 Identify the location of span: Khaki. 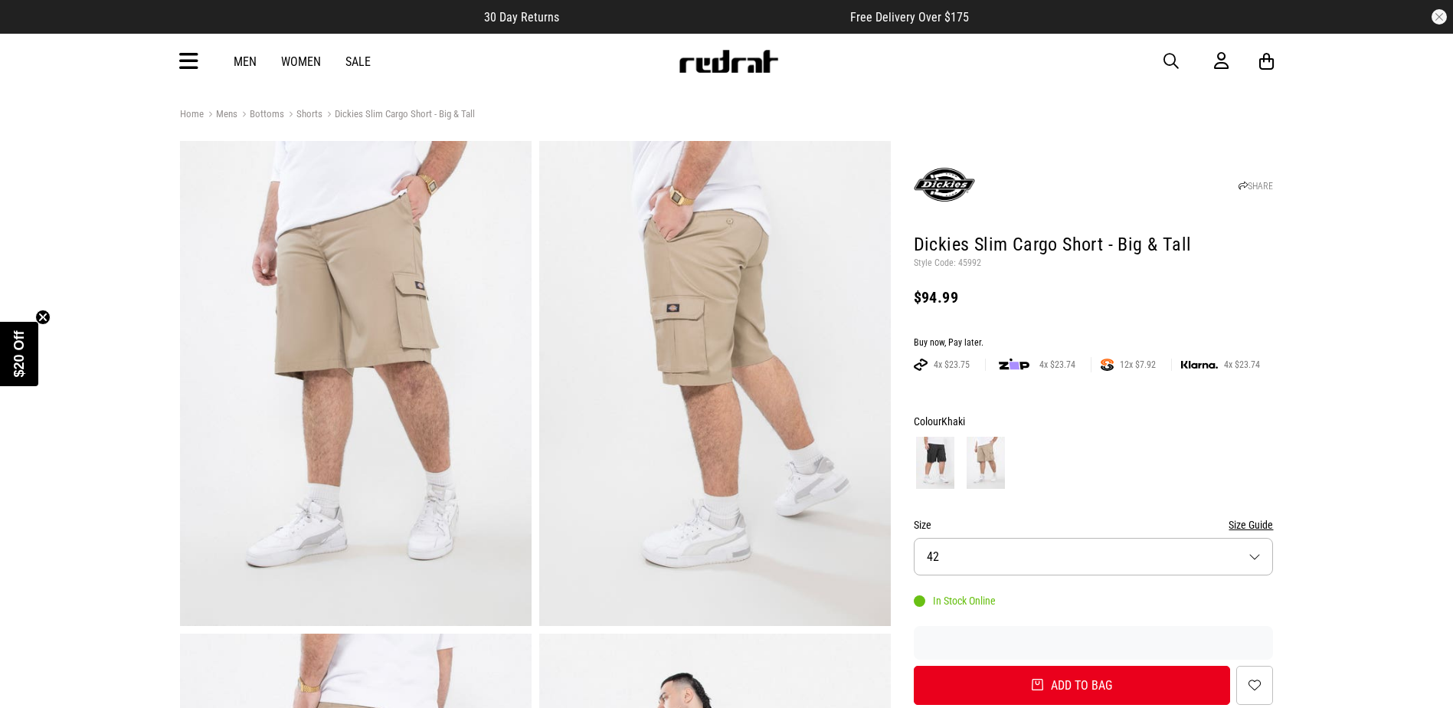
(953, 421).